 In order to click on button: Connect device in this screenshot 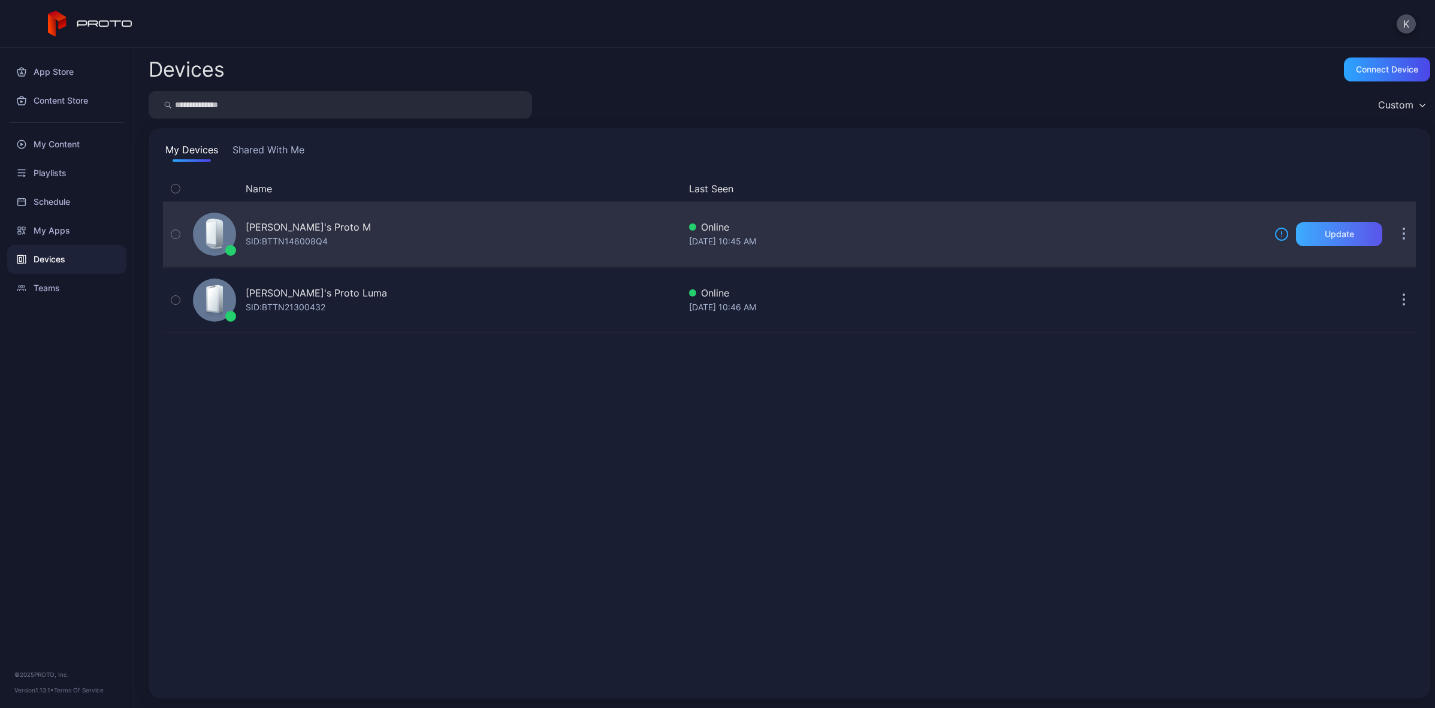, I will do `click(1387, 70)`.